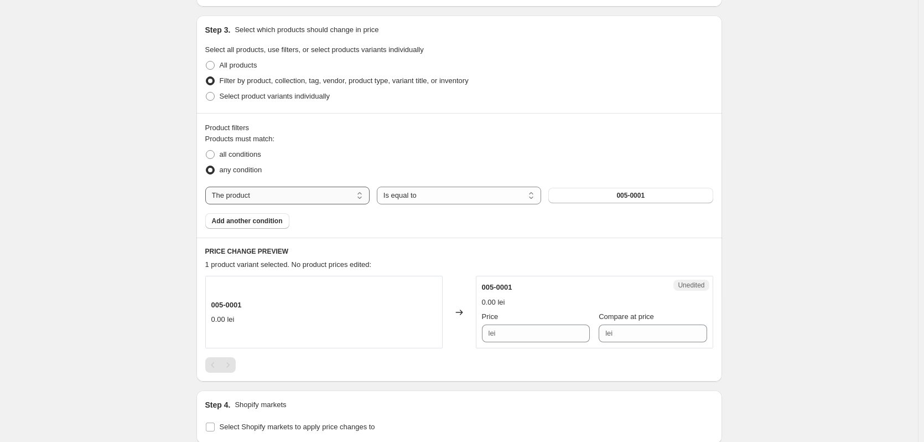 The image size is (924, 442). Describe the element at coordinates (314, 49) in the screenshot. I see `span: Select all products, use filters, or select products variants individually` at that location.